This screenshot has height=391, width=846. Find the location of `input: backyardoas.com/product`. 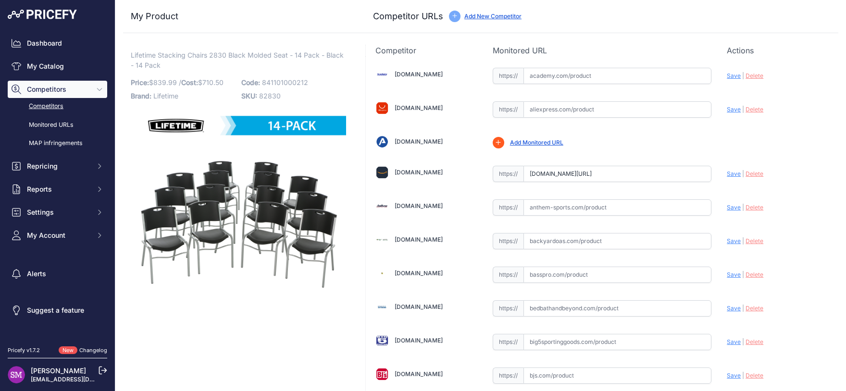

input: backyardoas.com/product is located at coordinates (618, 241).